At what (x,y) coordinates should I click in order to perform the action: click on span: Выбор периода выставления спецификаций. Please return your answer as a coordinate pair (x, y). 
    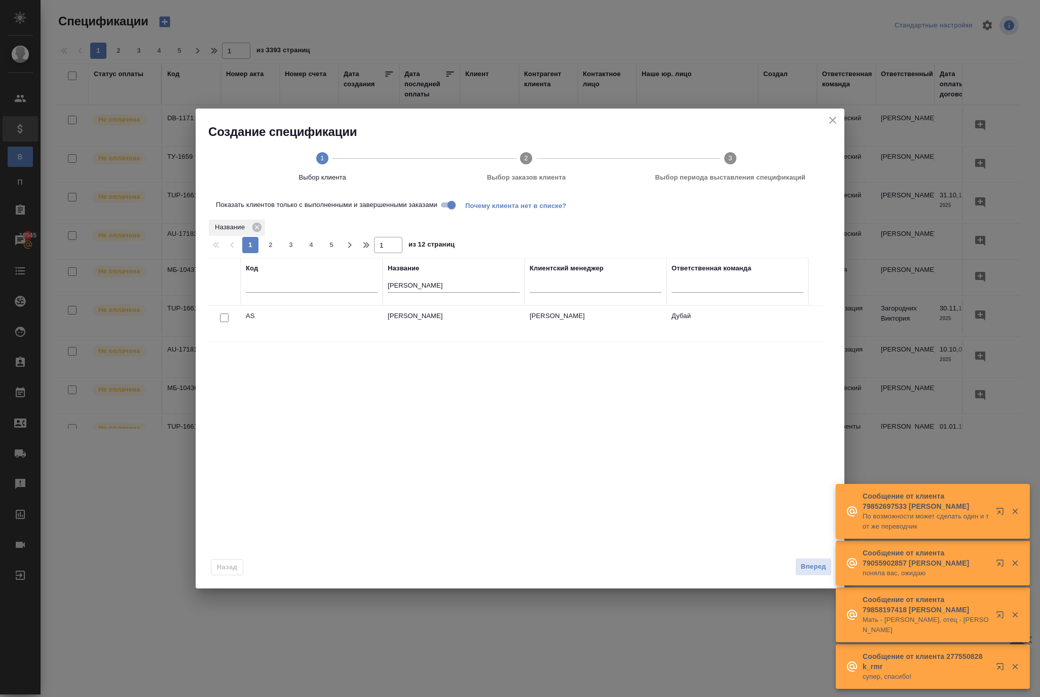
    Looking at the image, I should click on (731, 177).